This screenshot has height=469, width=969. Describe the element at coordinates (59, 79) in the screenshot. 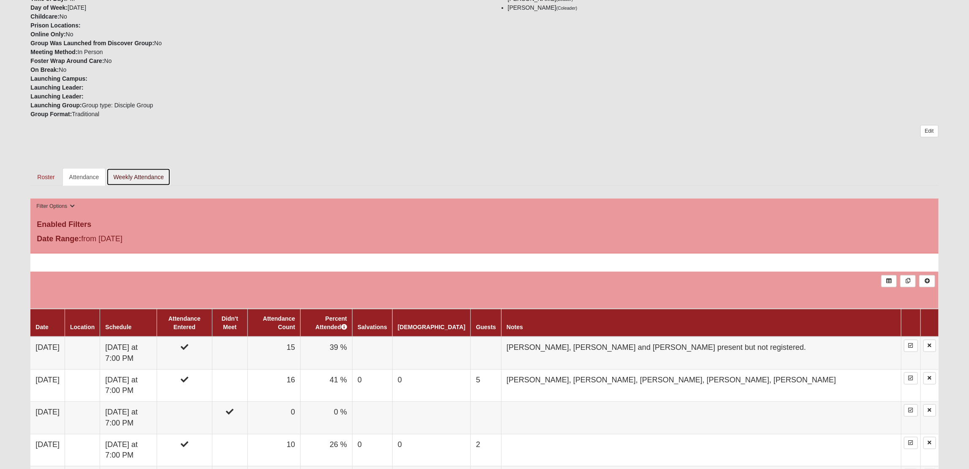

I see `strong: Launching Campus:` at that location.